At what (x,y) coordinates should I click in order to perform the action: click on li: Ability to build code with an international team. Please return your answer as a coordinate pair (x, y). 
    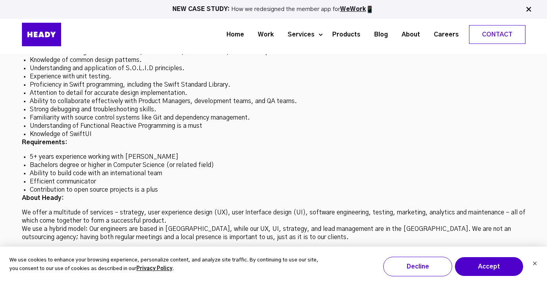
    Looking at the image, I should click on (274, 173).